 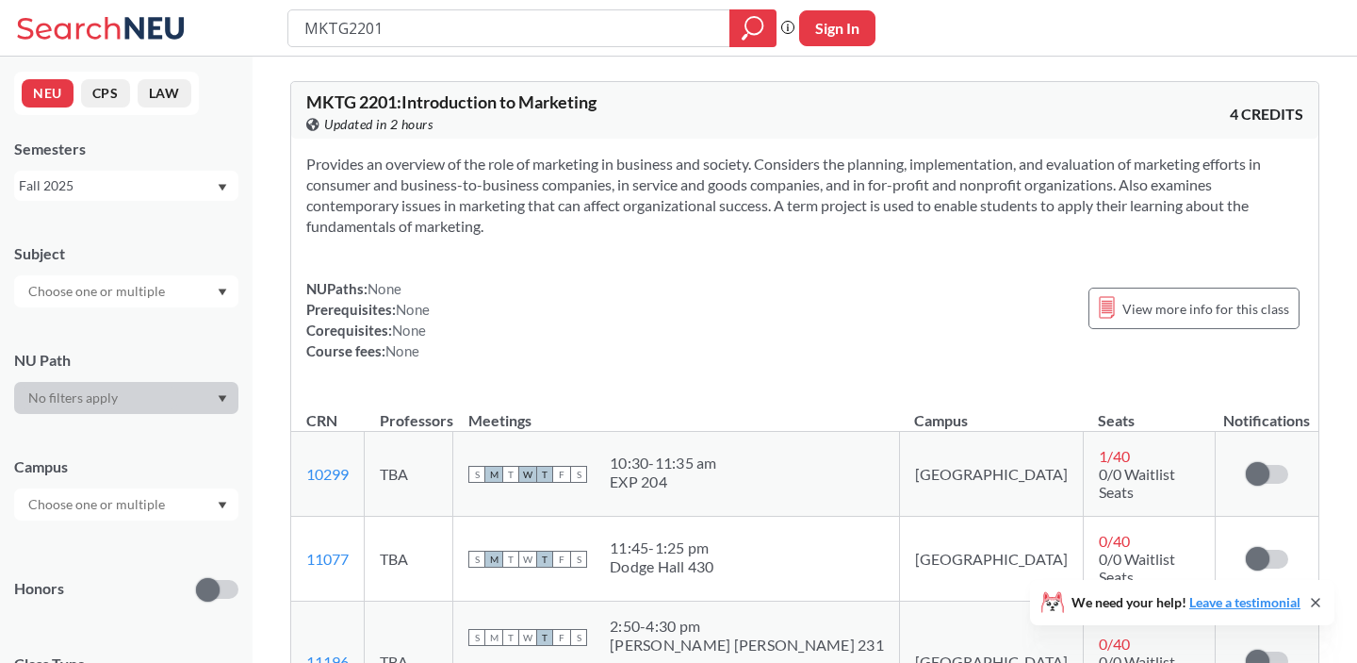 I want to click on section: Provides an overview of the role of marketing in business and society. Considers the planning, im..., so click(x=805, y=195).